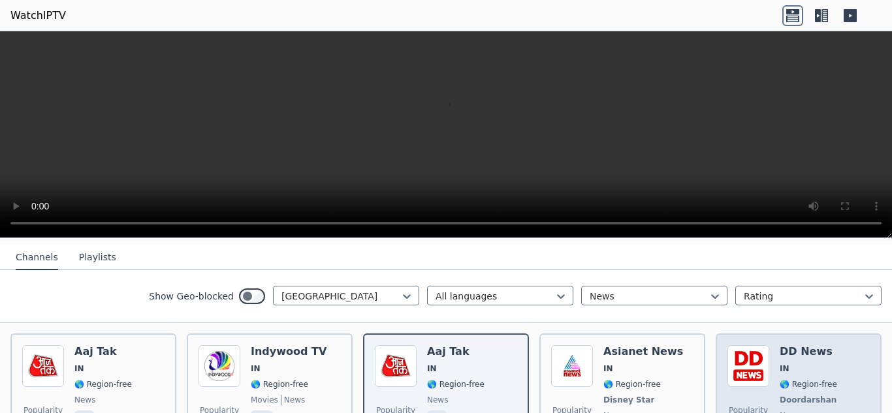 The image size is (892, 413). Describe the element at coordinates (97, 258) in the screenshot. I see `button: Playlists` at that location.